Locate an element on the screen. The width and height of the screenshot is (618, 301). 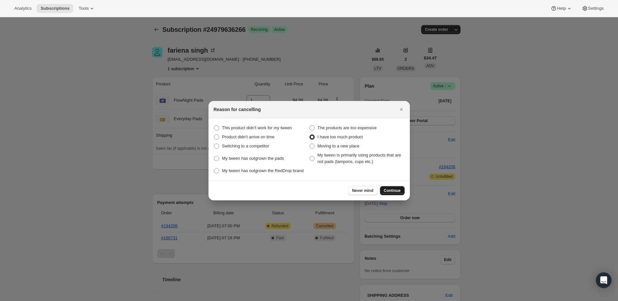
button: Help is located at coordinates (561, 8).